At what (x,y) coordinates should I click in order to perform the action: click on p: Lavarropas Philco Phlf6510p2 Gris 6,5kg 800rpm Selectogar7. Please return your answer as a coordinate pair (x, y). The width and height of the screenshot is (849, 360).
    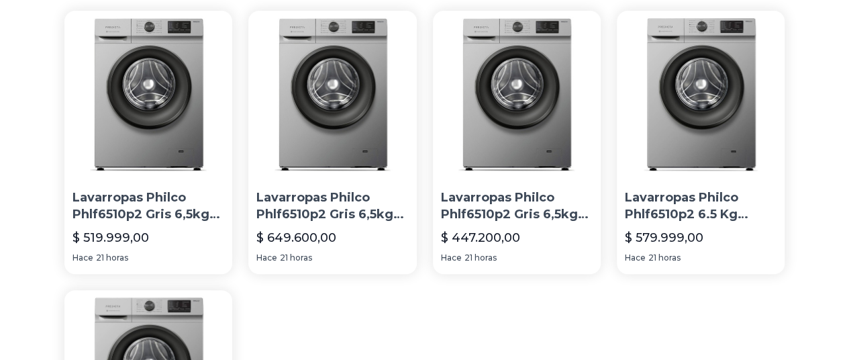
    Looking at the image, I should click on (517, 206).